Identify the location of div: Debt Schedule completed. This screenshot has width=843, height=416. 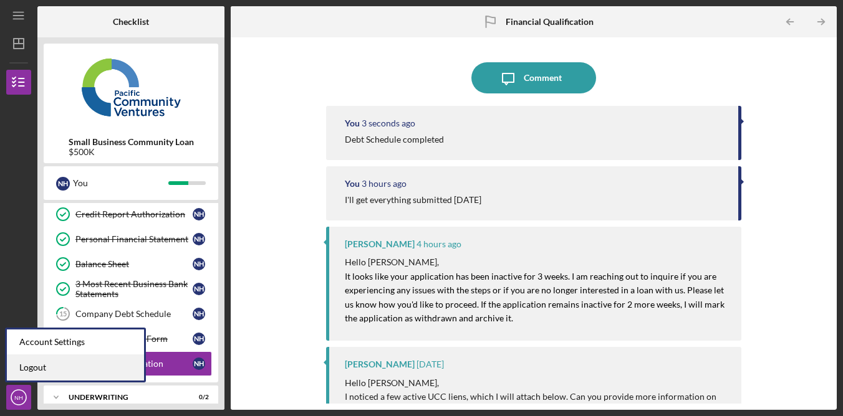
(394, 140).